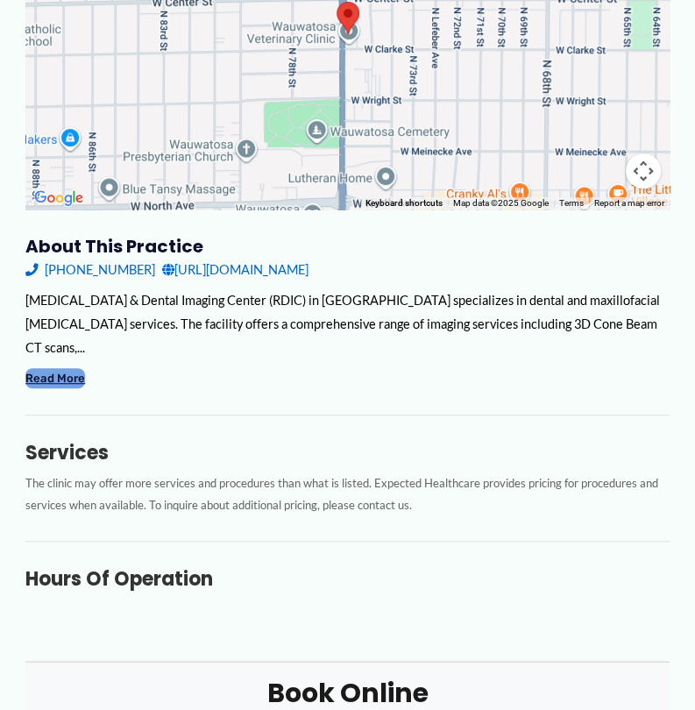  What do you see at coordinates (571, 202) in the screenshot?
I see `a: Terms (opens in new tab)` at bounding box center [571, 202].